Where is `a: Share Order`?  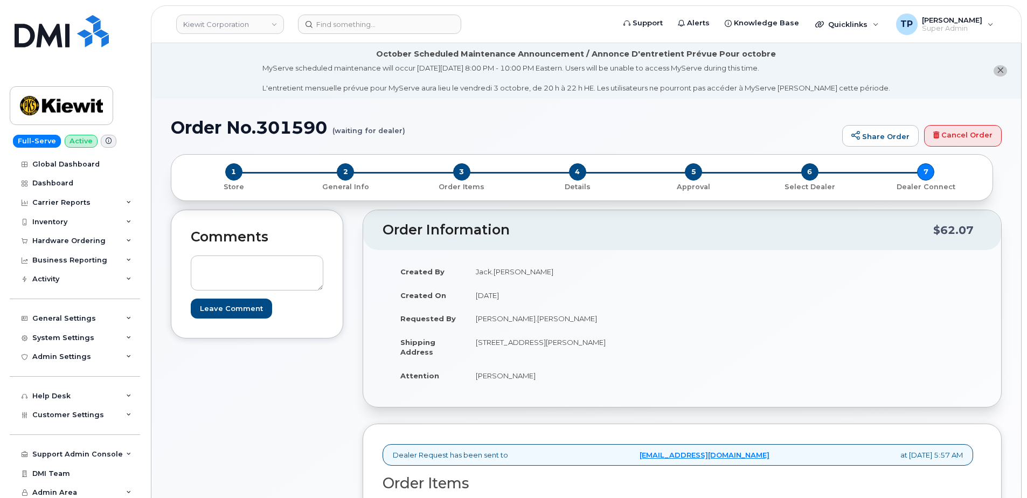 a: Share Order is located at coordinates (881, 136).